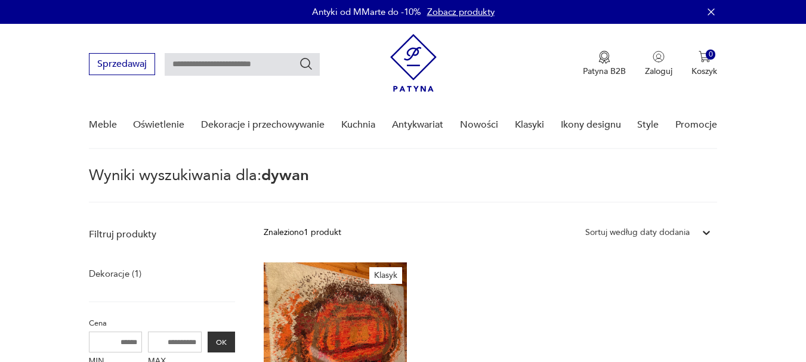 The height and width of the screenshot is (362, 806). What do you see at coordinates (413, 63) in the screenshot?
I see `img: Patyna - sklep z meblami i dekoracjami vintage` at bounding box center [413, 63].